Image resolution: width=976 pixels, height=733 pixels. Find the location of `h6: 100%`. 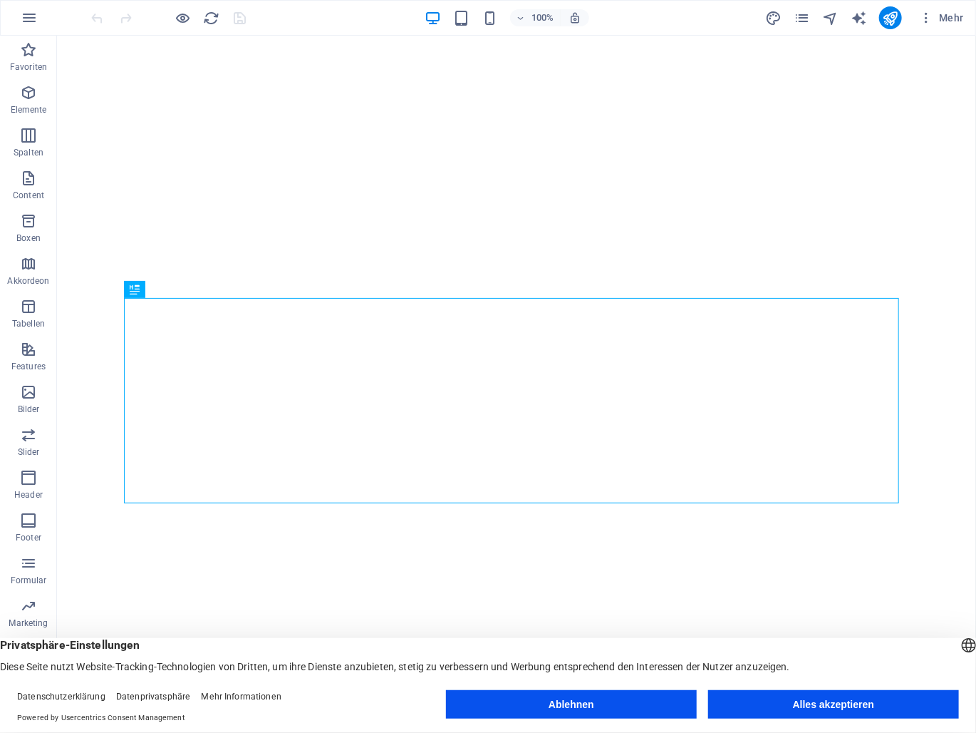

h6: 100% is located at coordinates (543, 18).